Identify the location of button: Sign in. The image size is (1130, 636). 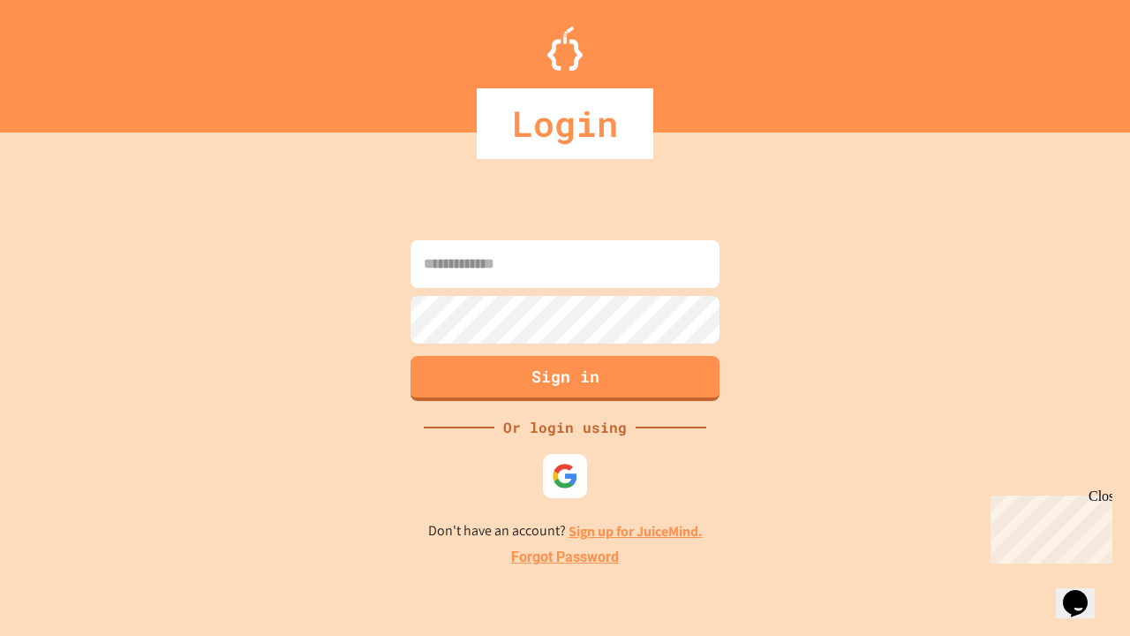
(565, 378).